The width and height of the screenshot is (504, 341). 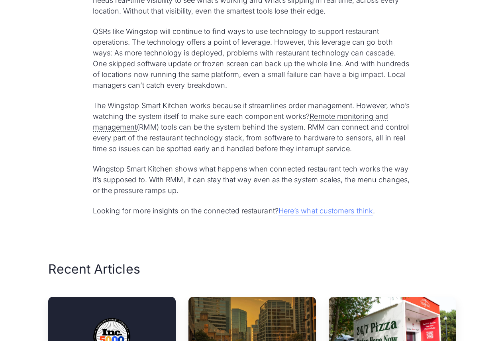 What do you see at coordinates (252, 58) in the screenshot?
I see `p: QSRs like Wingstop will continue to find ways to use technology to support restaurant operations....` at bounding box center [252, 58].